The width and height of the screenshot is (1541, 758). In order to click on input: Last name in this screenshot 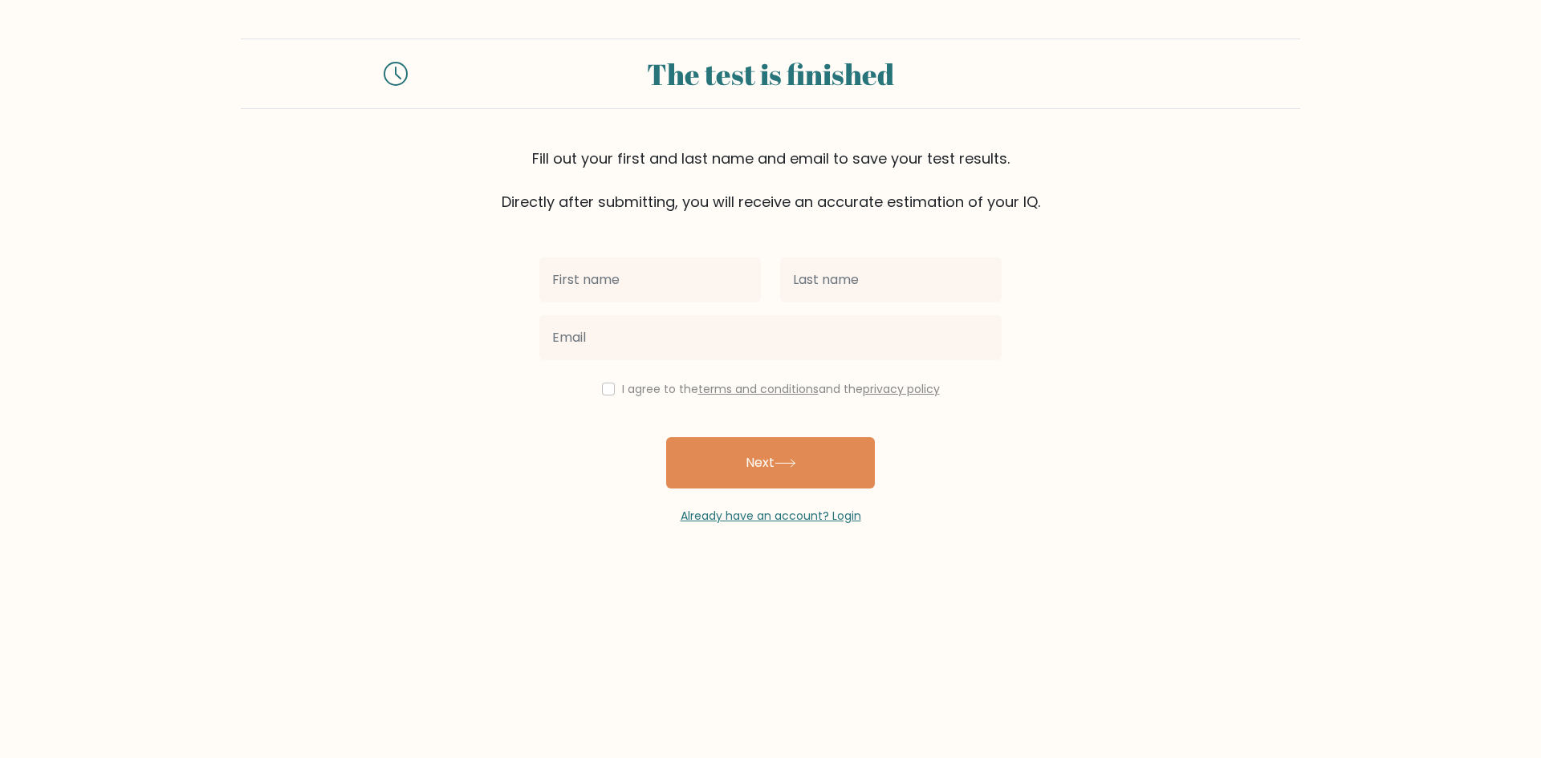, I will do `click(891, 280)`.